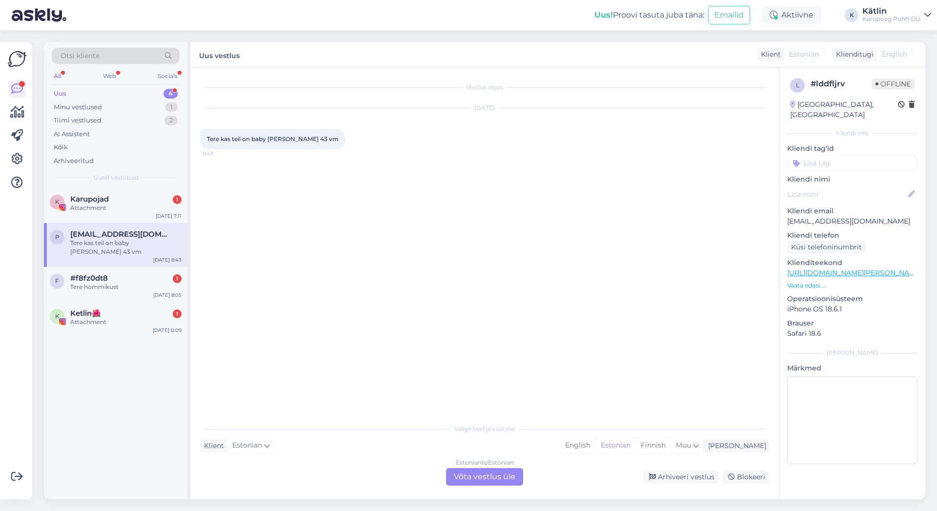 The height and width of the screenshot is (511, 937). What do you see at coordinates (681, 477) in the screenshot?
I see `div: Arhiveeri vestlus` at bounding box center [681, 477].